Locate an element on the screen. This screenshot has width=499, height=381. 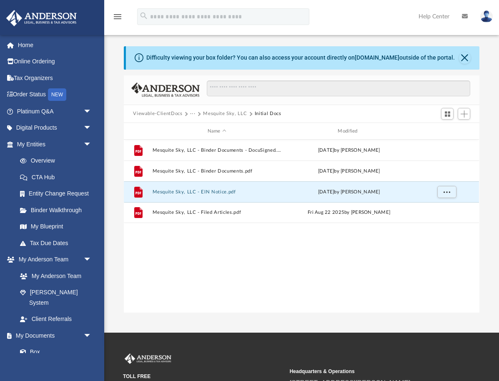
a: CTA Hub is located at coordinates (58, 177).